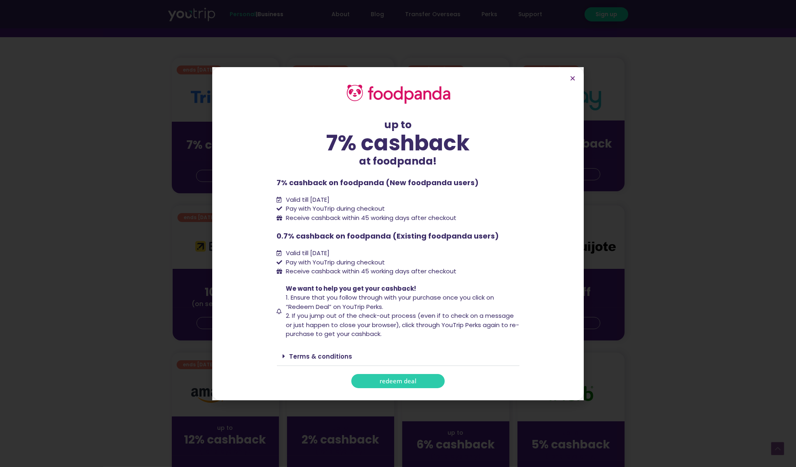  Describe the element at coordinates (572, 78) in the screenshot. I see `a: Close` at that location.